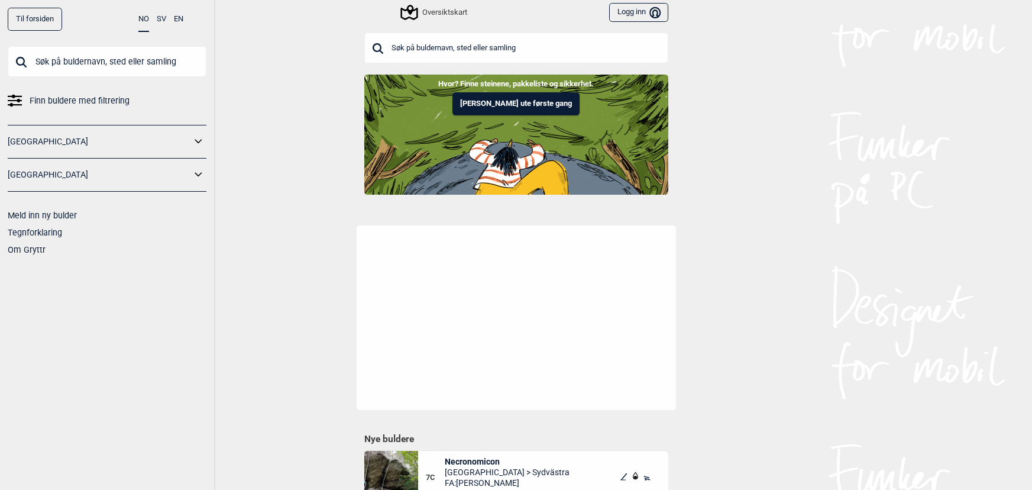 The image size is (1032, 490). Describe the element at coordinates (507, 461) in the screenshot. I see `span: Necronomicon` at that location.